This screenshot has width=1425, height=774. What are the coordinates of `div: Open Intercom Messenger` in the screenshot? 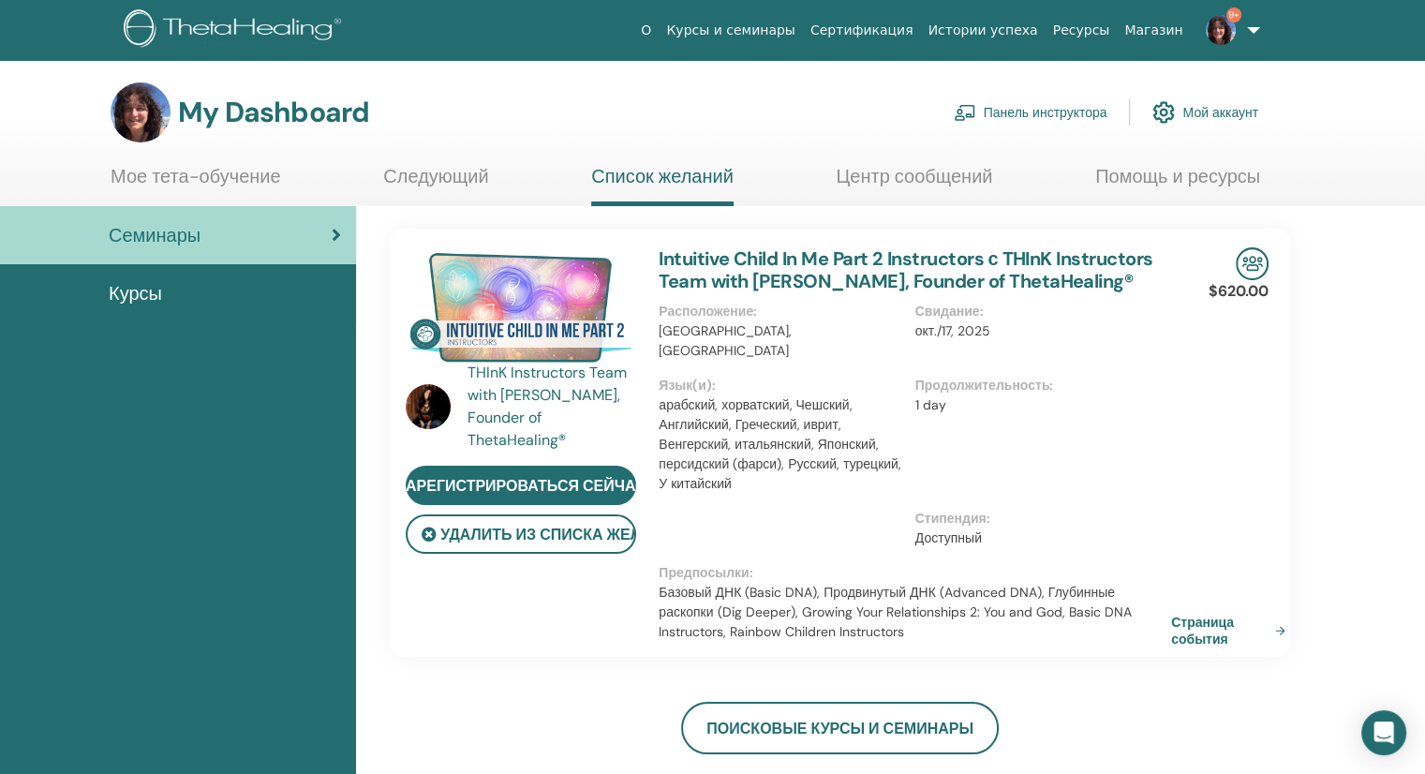 It's located at (1384, 733).